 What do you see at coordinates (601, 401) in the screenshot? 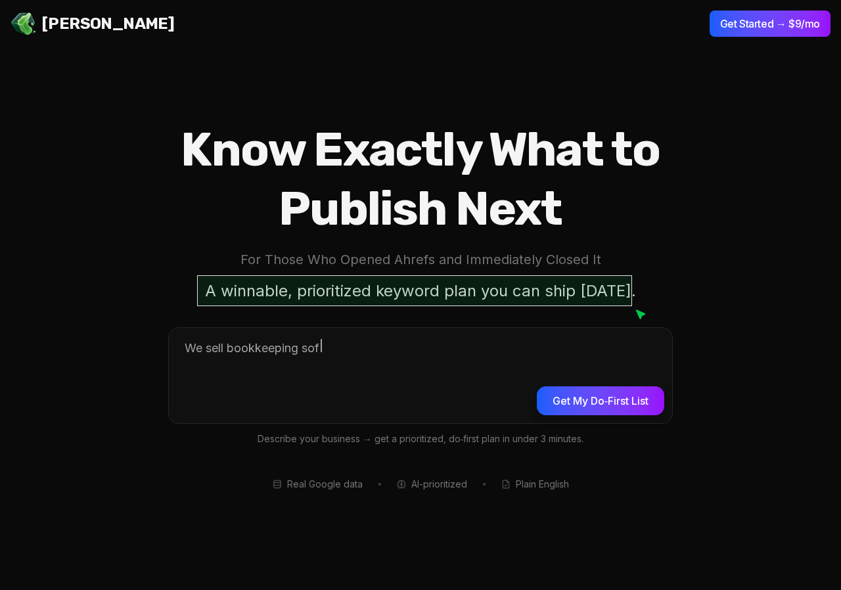
I see `button: Get My Do‑First List` at bounding box center [601, 401].